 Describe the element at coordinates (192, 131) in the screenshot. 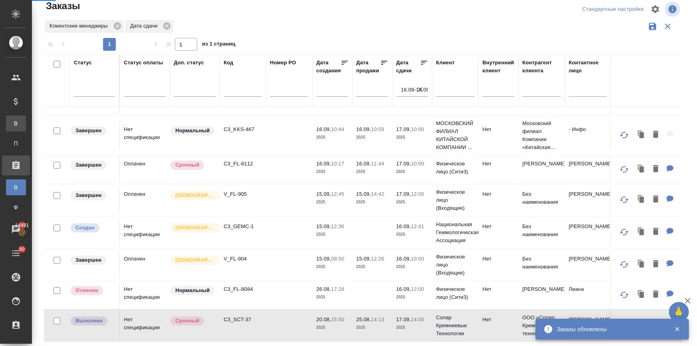

I see `div: Статус по умолчанию для стандартных заказов` at that location.